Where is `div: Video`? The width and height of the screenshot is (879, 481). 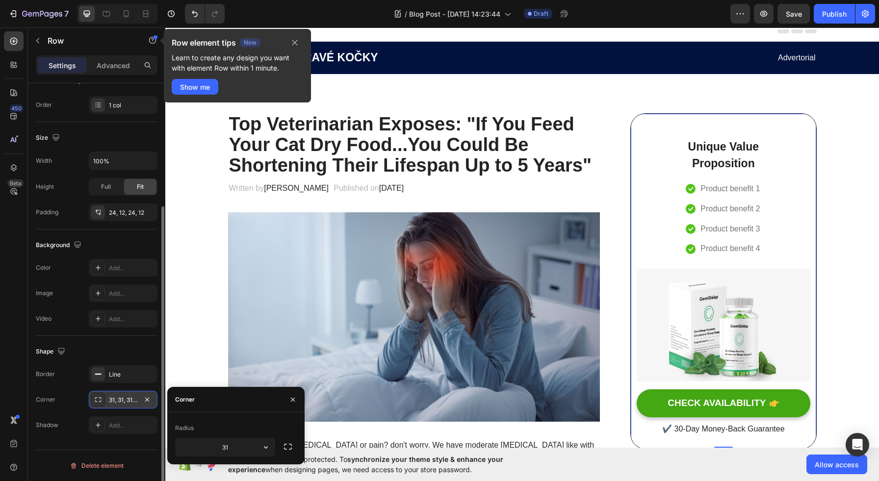 div: Video is located at coordinates (44, 319).